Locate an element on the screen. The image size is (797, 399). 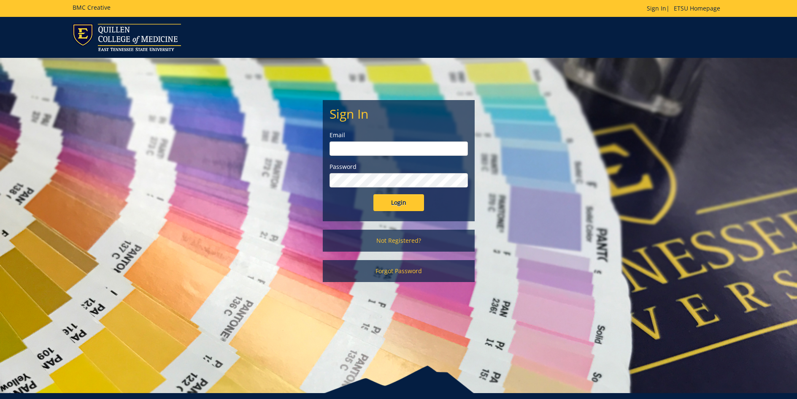
input: Login is located at coordinates (399, 202).